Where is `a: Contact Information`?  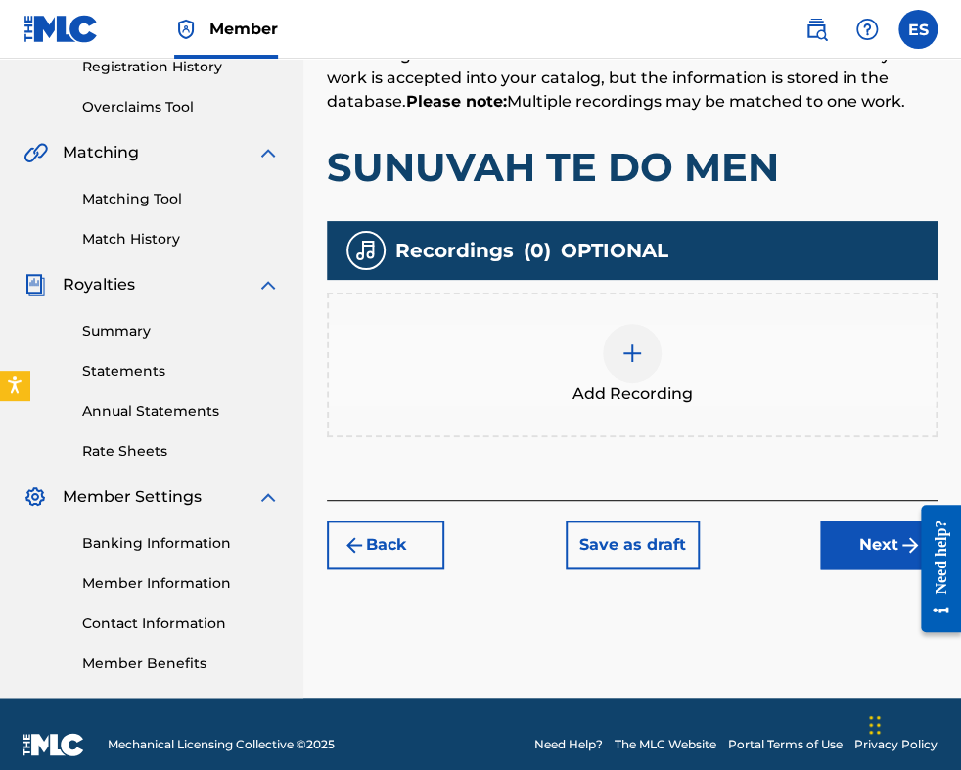 a: Contact Information is located at coordinates (181, 623).